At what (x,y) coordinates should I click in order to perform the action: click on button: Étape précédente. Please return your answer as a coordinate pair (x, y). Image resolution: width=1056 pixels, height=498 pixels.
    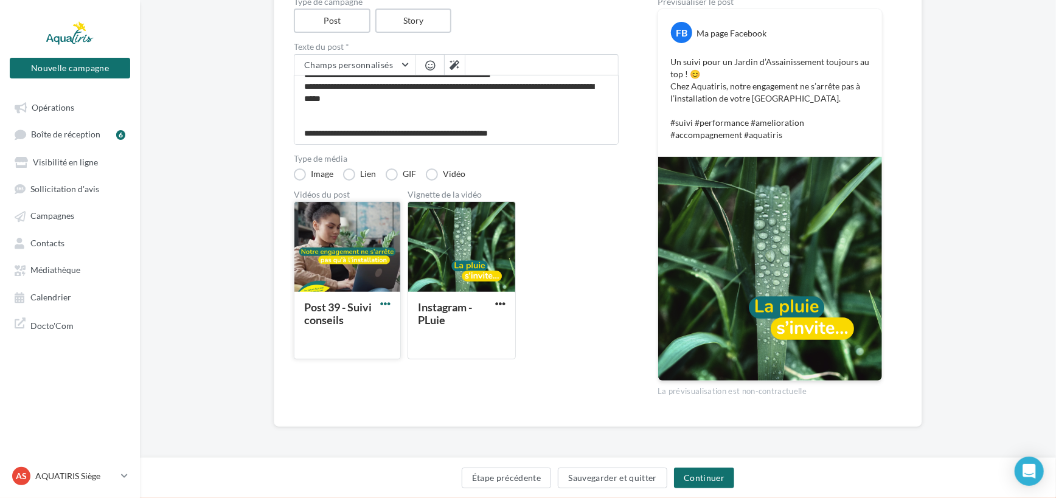
    Looking at the image, I should click on (507, 478).